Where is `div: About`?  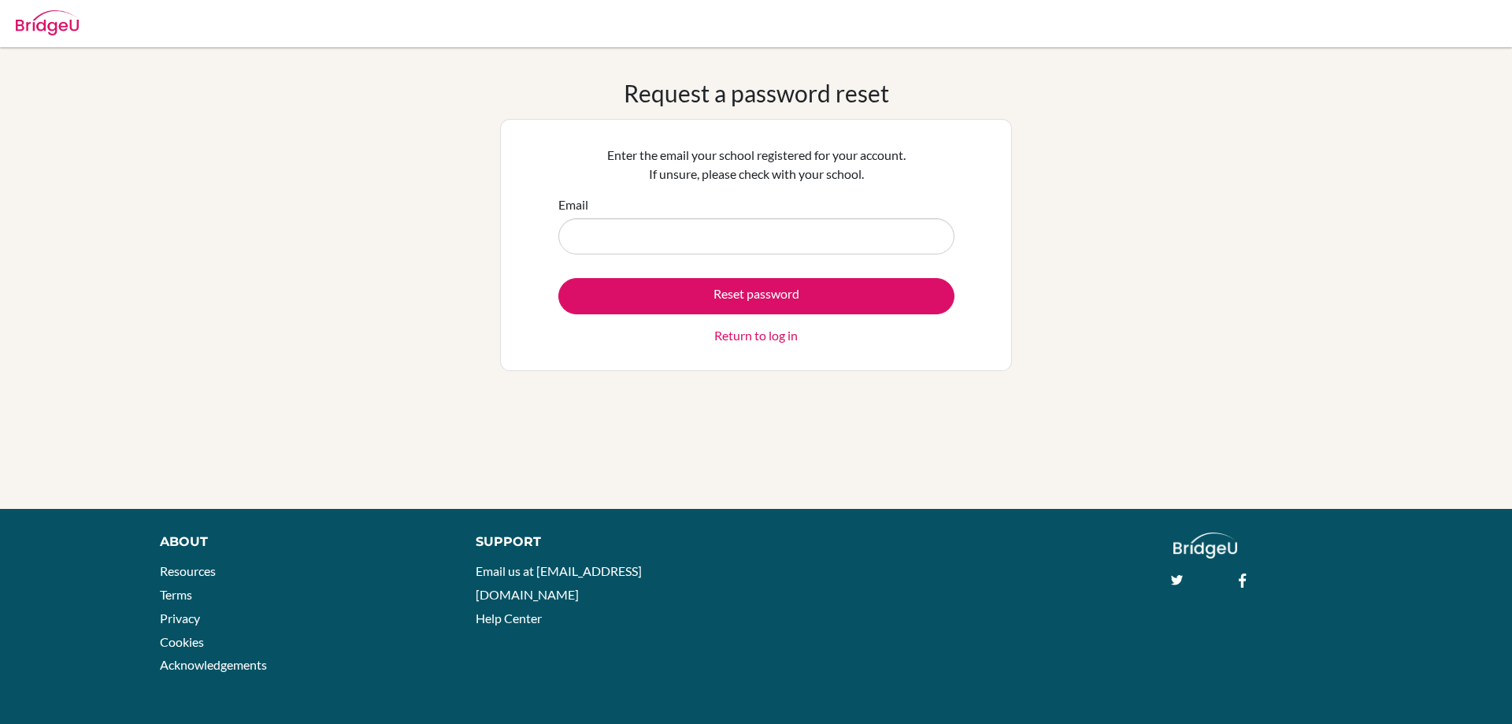 div: About is located at coordinates (300, 542).